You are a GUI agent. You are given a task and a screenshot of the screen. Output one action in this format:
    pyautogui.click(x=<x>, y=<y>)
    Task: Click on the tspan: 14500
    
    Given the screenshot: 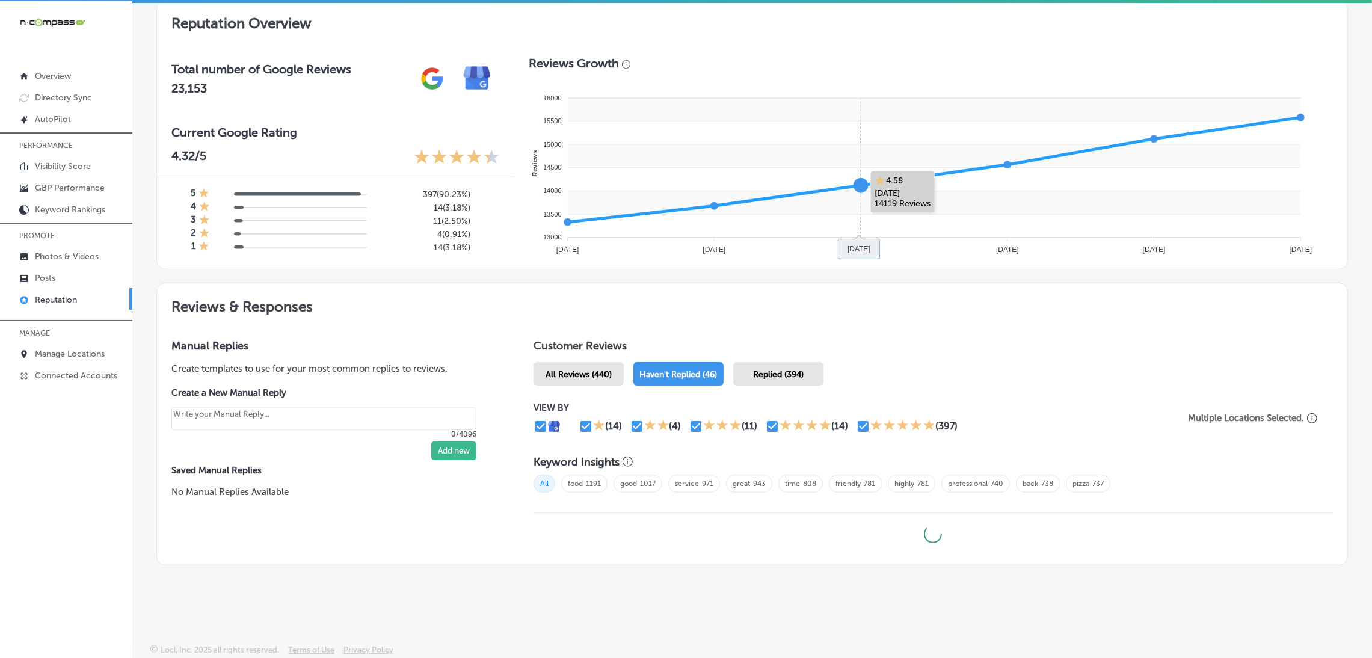 What is the action you would take?
    pyautogui.click(x=552, y=167)
    